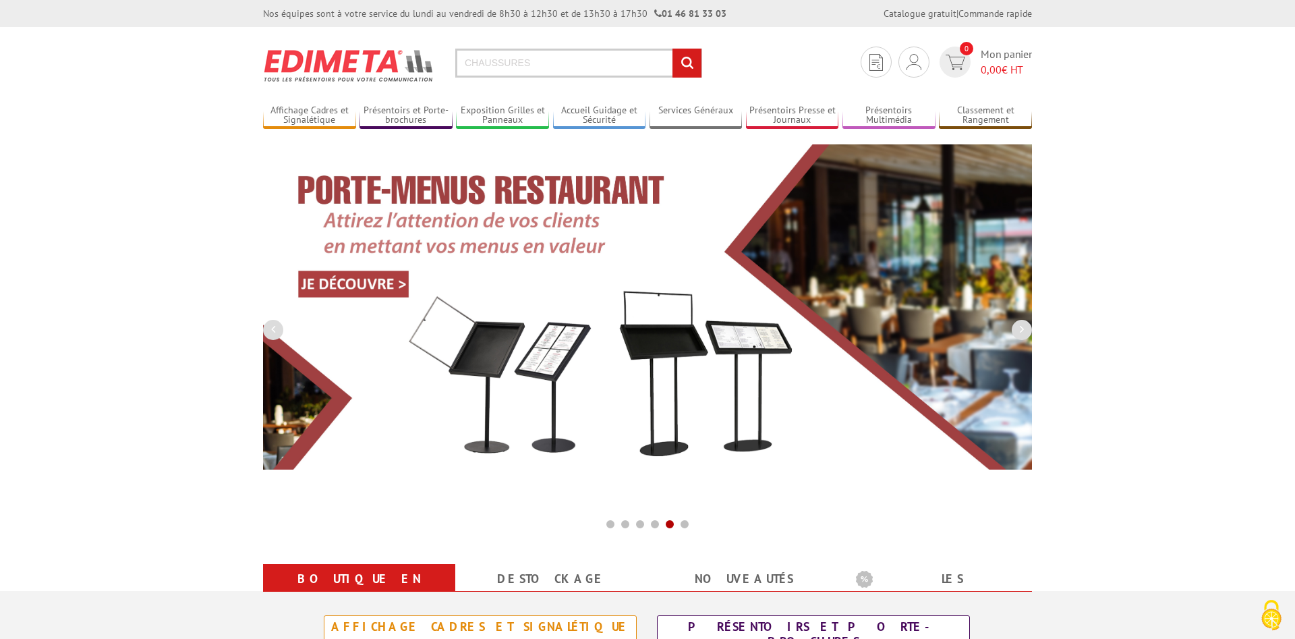 Image resolution: width=1295 pixels, height=639 pixels. What do you see at coordinates (743, 579) in the screenshot?
I see `a: nouveautés` at bounding box center [743, 579].